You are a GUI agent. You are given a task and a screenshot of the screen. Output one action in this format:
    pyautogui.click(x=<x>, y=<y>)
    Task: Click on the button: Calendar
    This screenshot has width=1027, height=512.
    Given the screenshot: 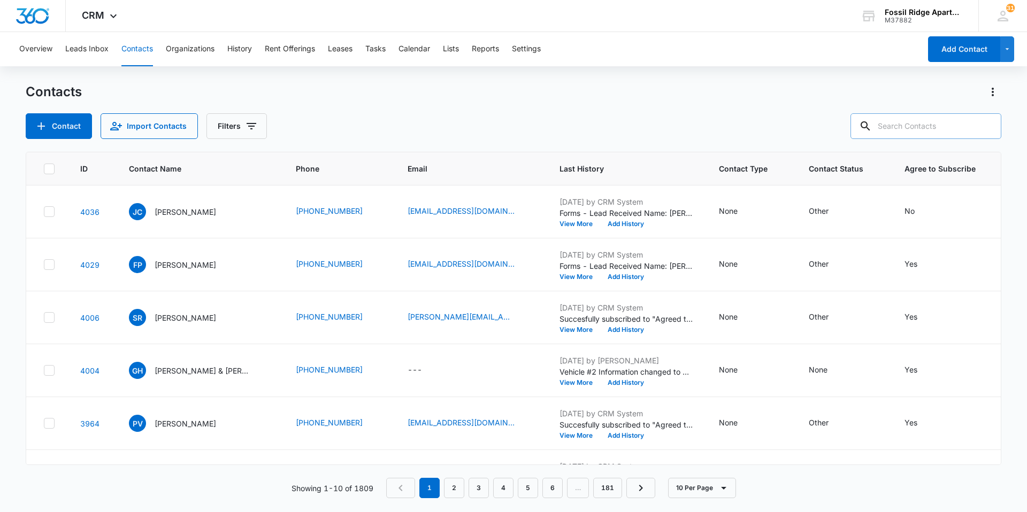 What is the action you would take?
    pyautogui.click(x=414, y=49)
    